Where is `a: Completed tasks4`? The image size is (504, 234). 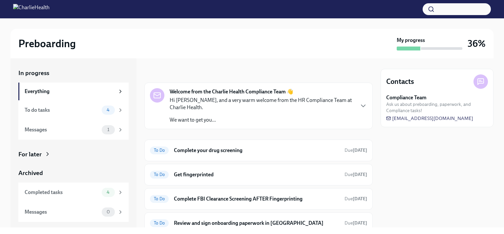
a: Completed tasks4 is located at coordinates (74, 193).